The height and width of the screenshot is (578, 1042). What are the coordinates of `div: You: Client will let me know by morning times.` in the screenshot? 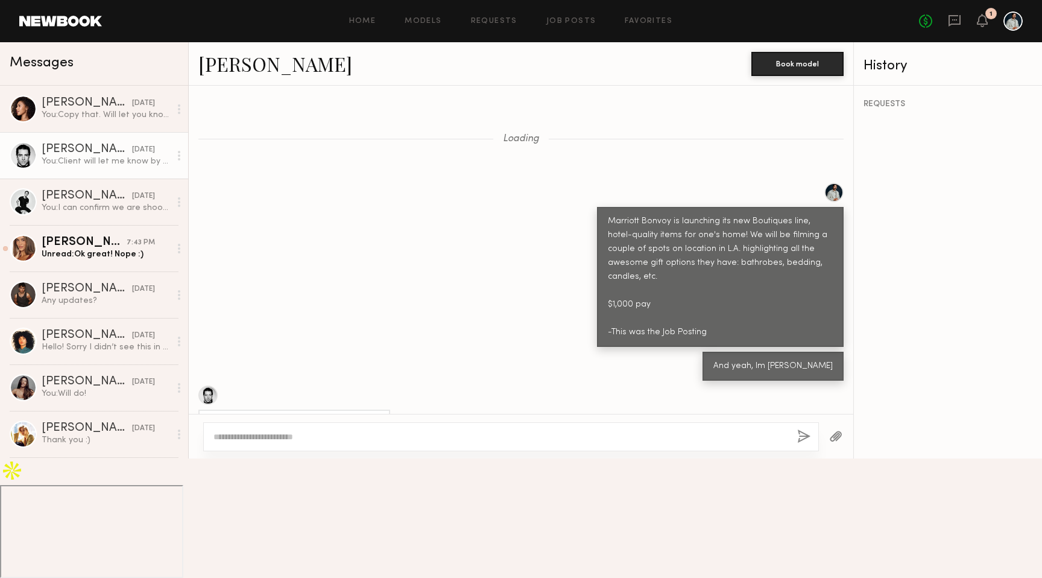 It's located at (106, 161).